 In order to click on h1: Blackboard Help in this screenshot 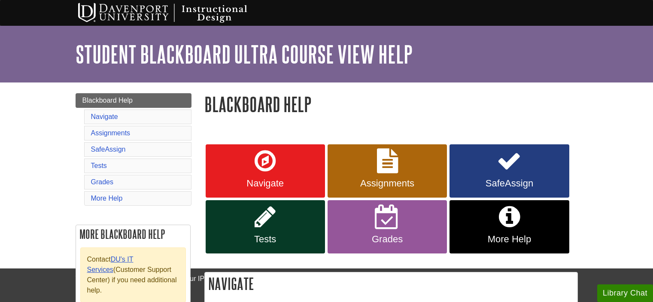, I will do `click(391, 104)`.